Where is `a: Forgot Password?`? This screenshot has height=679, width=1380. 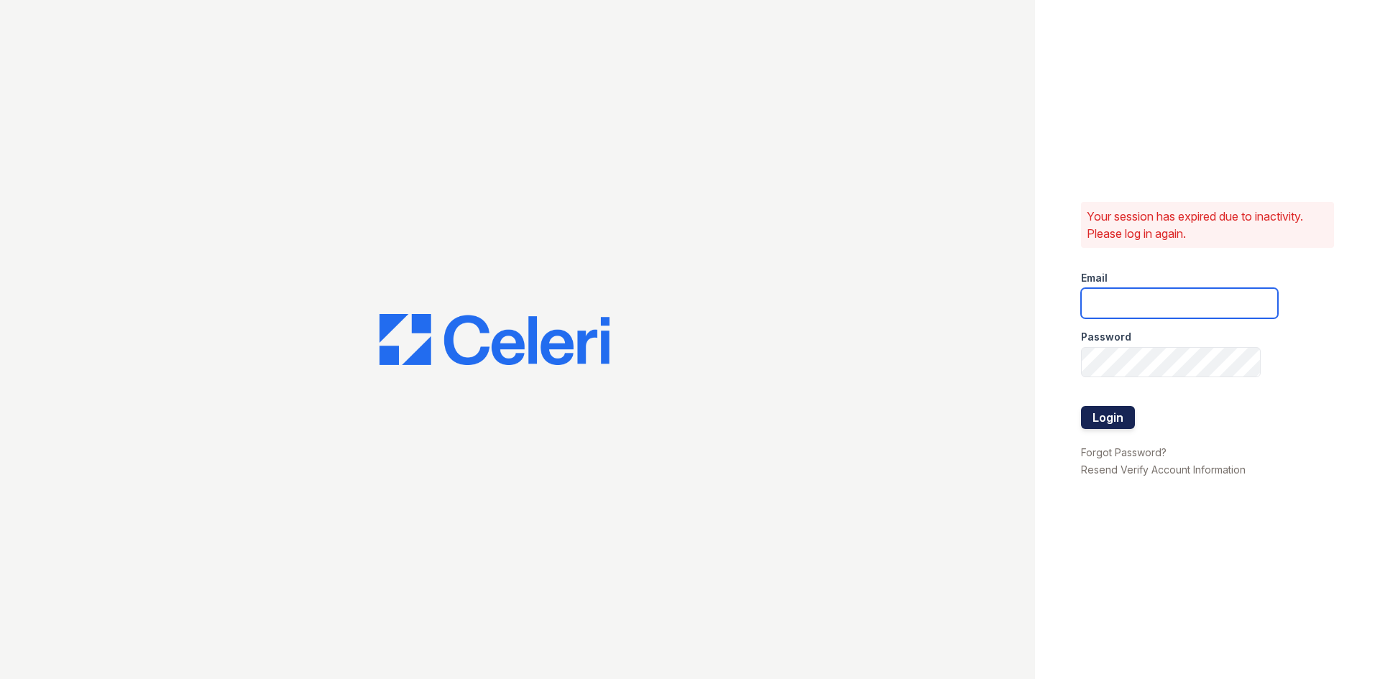 a: Forgot Password? is located at coordinates (1124, 452).